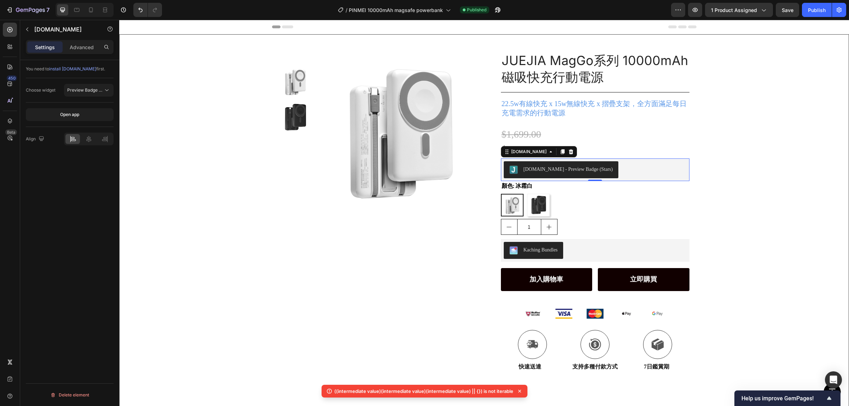  What do you see at coordinates (734, 10) in the screenshot?
I see `span: 1 product assigned` at bounding box center [734, 10].